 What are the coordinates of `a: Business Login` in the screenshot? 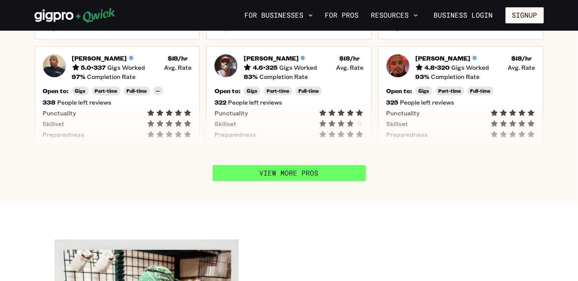 It's located at (464, 15).